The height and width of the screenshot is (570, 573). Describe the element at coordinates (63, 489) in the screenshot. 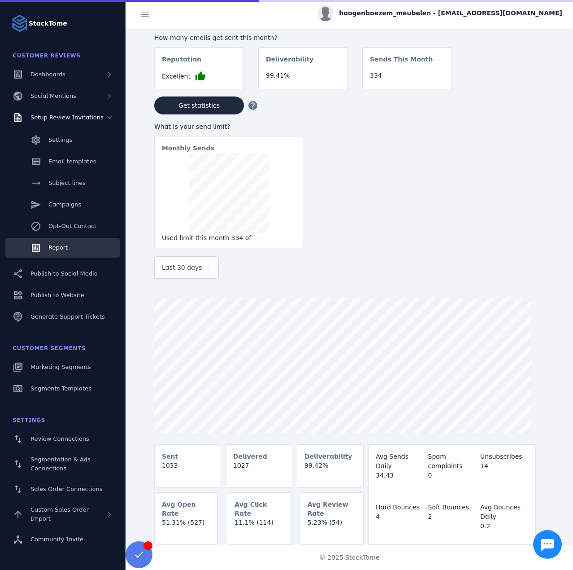

I see `a: Sales Order Connections` at that location.